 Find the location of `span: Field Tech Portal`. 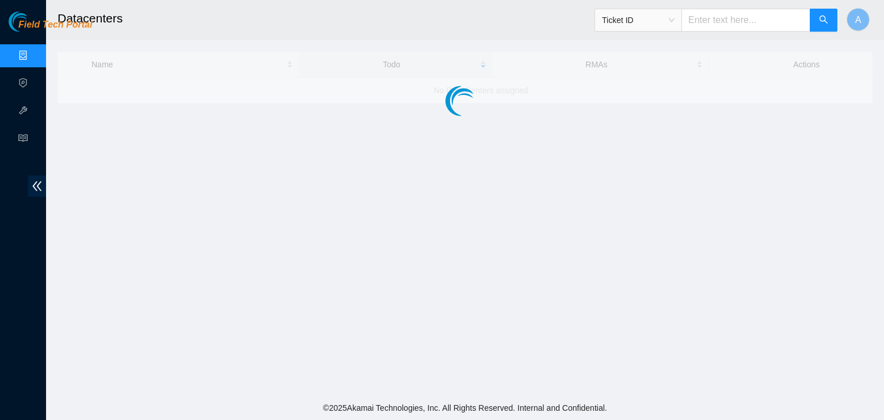

span: Field Tech Portal is located at coordinates (55, 25).